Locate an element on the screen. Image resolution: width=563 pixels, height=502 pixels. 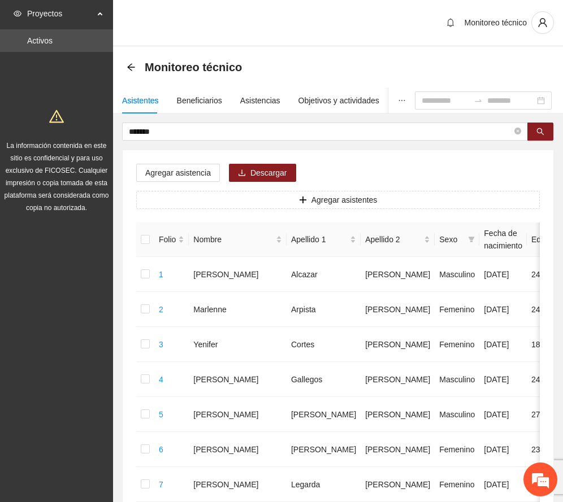
span: search is located at coordinates (540, 132).